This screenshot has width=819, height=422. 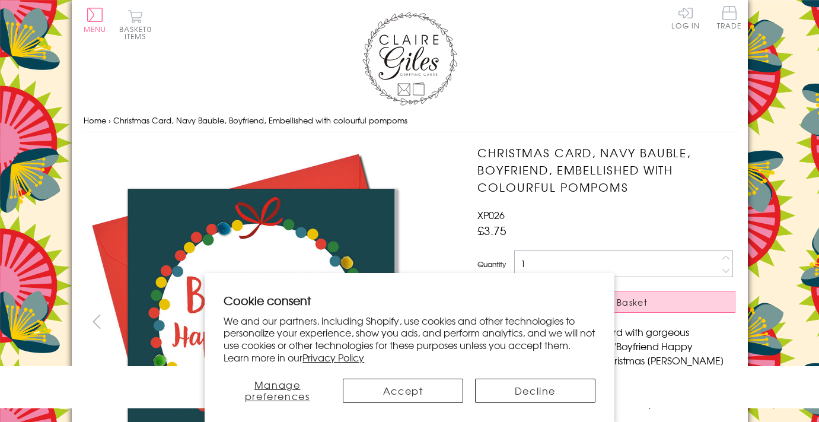 I want to click on button: prev, so click(x=97, y=321).